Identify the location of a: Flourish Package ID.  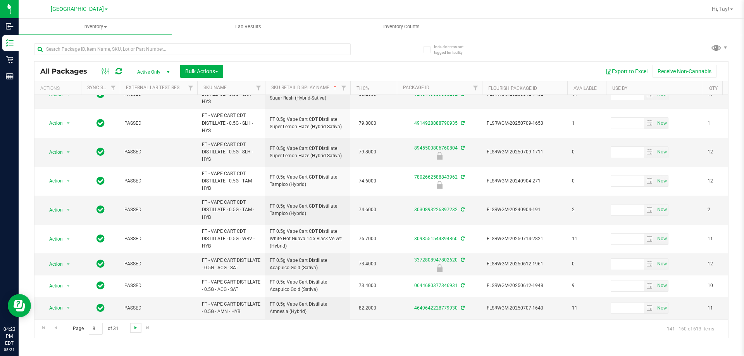
(513, 88).